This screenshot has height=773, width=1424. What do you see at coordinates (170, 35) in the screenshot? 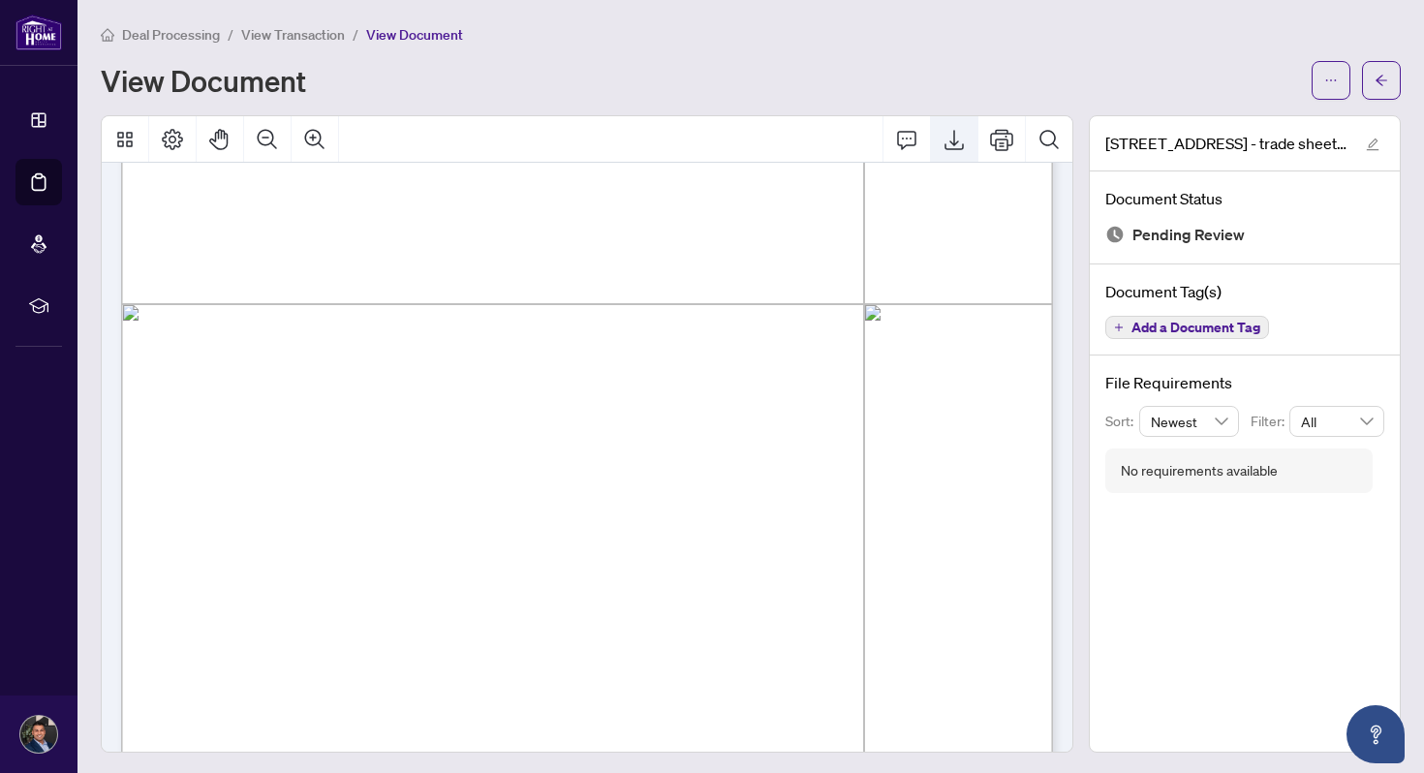
I see `span: Deal Processing` at bounding box center [170, 35].